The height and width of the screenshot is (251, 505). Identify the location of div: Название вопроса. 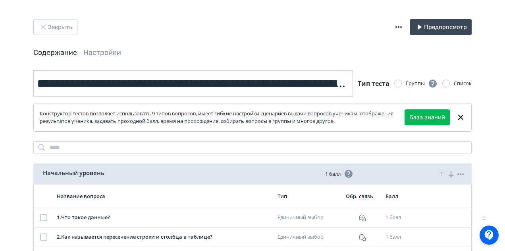
(164, 196).